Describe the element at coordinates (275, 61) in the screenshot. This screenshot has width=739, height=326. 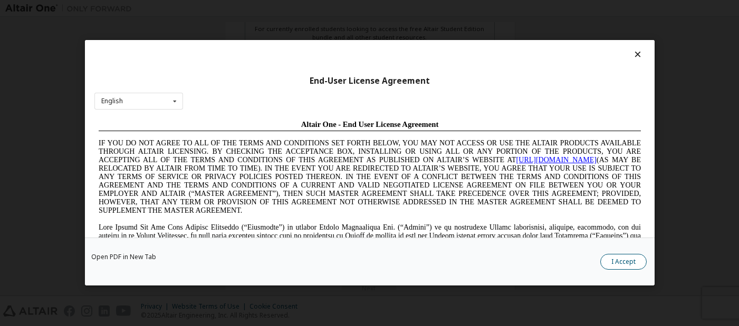
I see `span: IF YOU DO NOT AGREE TO ALL OF THE TERMS AND CONDITIONS SET FORTH BELOW, YOU MAY NOT ACCESS OR USE...` at that location.